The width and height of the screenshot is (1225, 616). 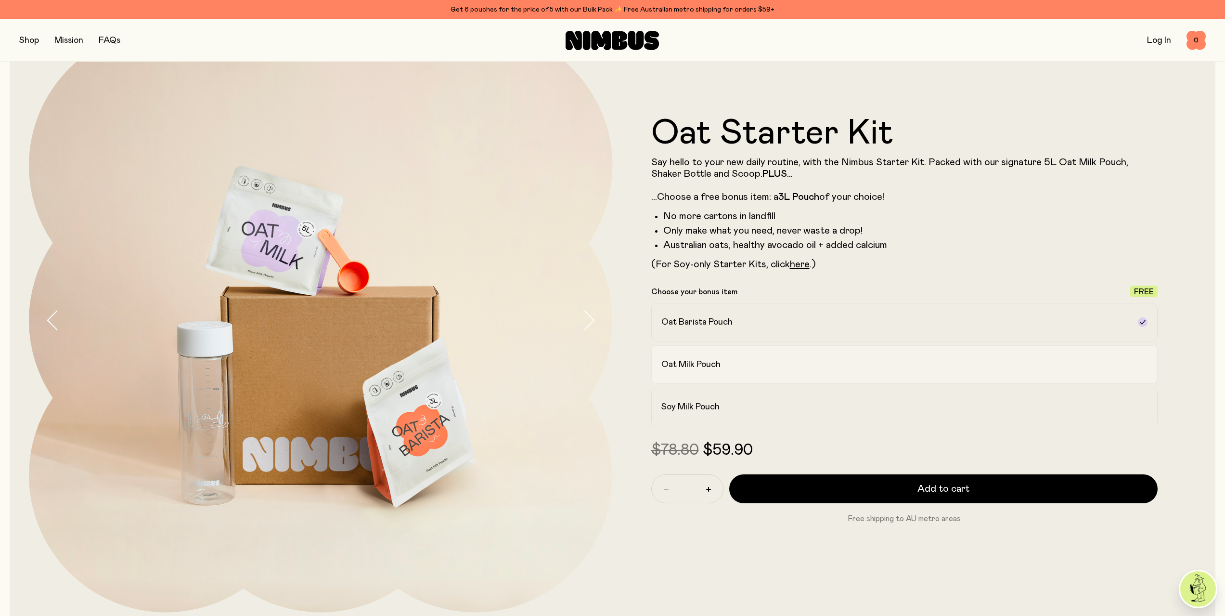 I want to click on div: Get 6 pouches for the price of 5 with our Bulk Pack ✨ Free Australian metro shipping for orders $59+, so click(x=612, y=10).